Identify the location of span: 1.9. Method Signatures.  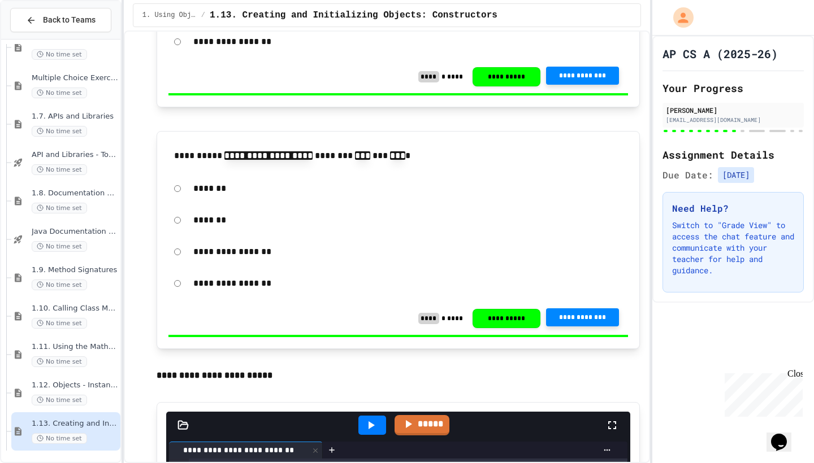
(75, 270).